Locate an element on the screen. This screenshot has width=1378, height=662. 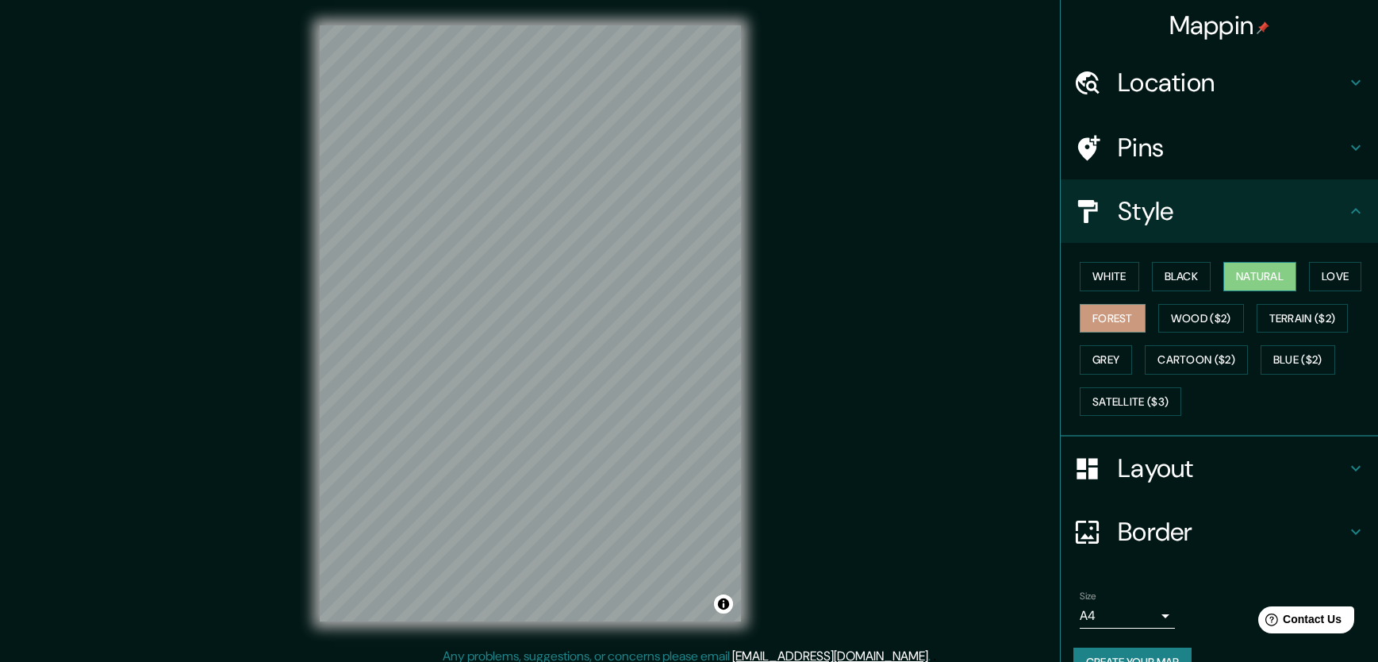
canvas: Map is located at coordinates (530, 323).